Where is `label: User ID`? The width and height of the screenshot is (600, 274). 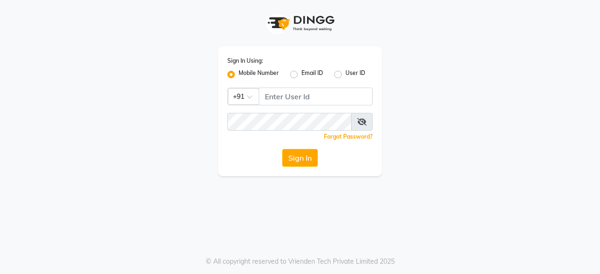
label: User ID is located at coordinates (356, 75).